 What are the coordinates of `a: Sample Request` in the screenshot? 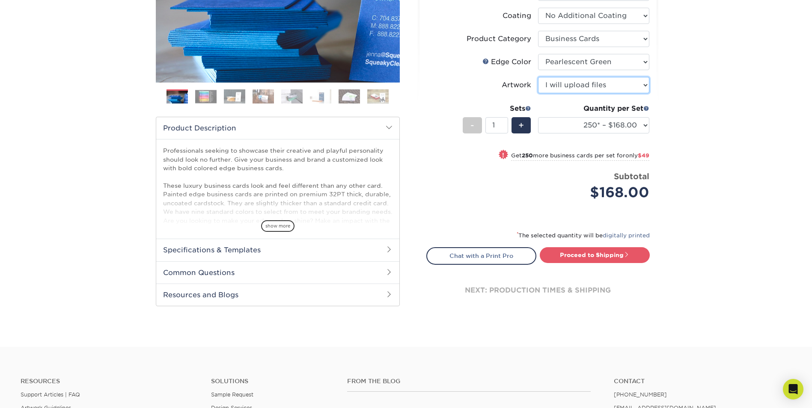 It's located at (232, 395).